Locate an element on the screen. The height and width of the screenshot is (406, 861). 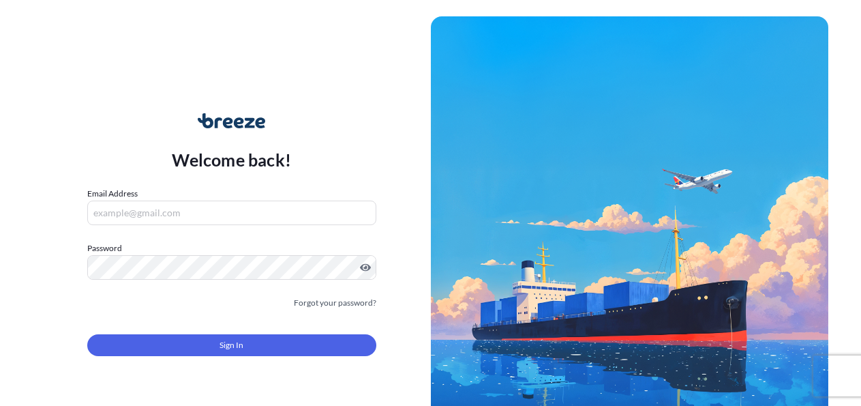
button: Show password is located at coordinates (365, 267).